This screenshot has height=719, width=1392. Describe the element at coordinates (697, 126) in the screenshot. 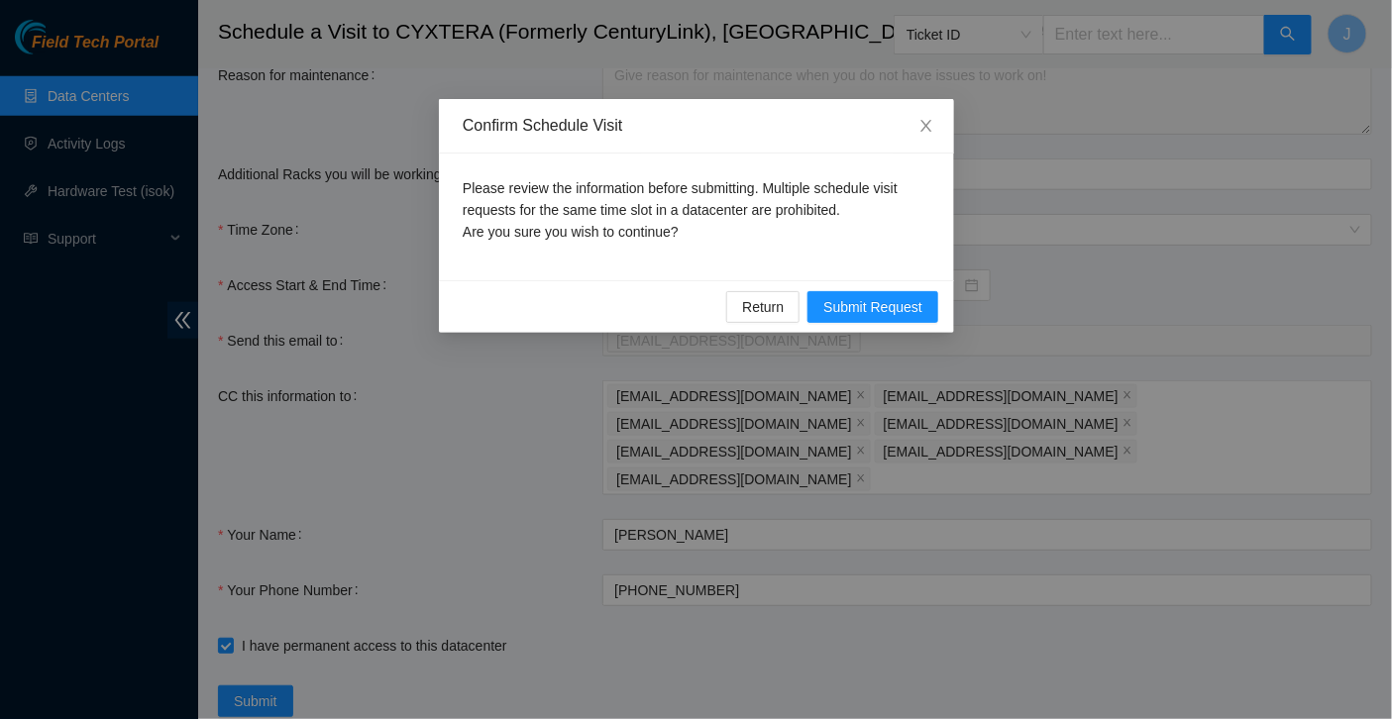

I see `div: Confirm Schedule Visit` at that location.